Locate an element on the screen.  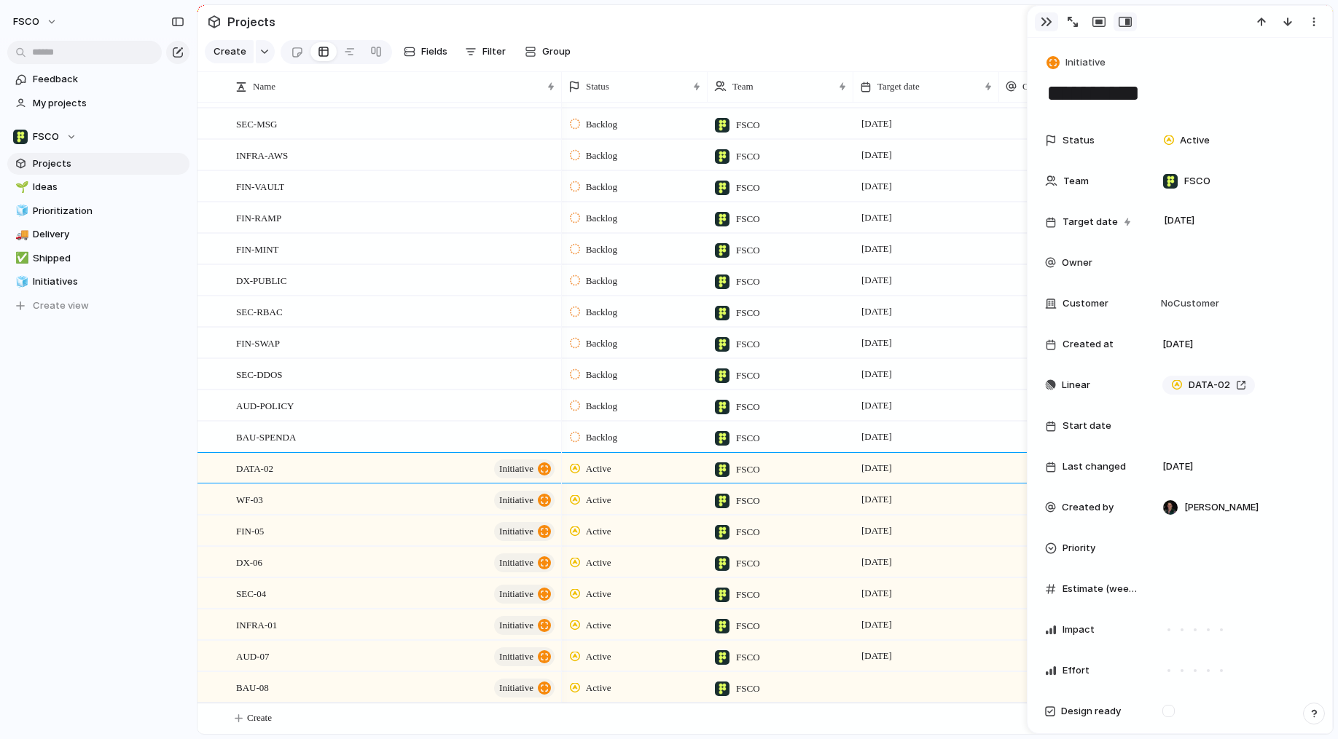
a: ✅Shipped is located at coordinates (98, 259).